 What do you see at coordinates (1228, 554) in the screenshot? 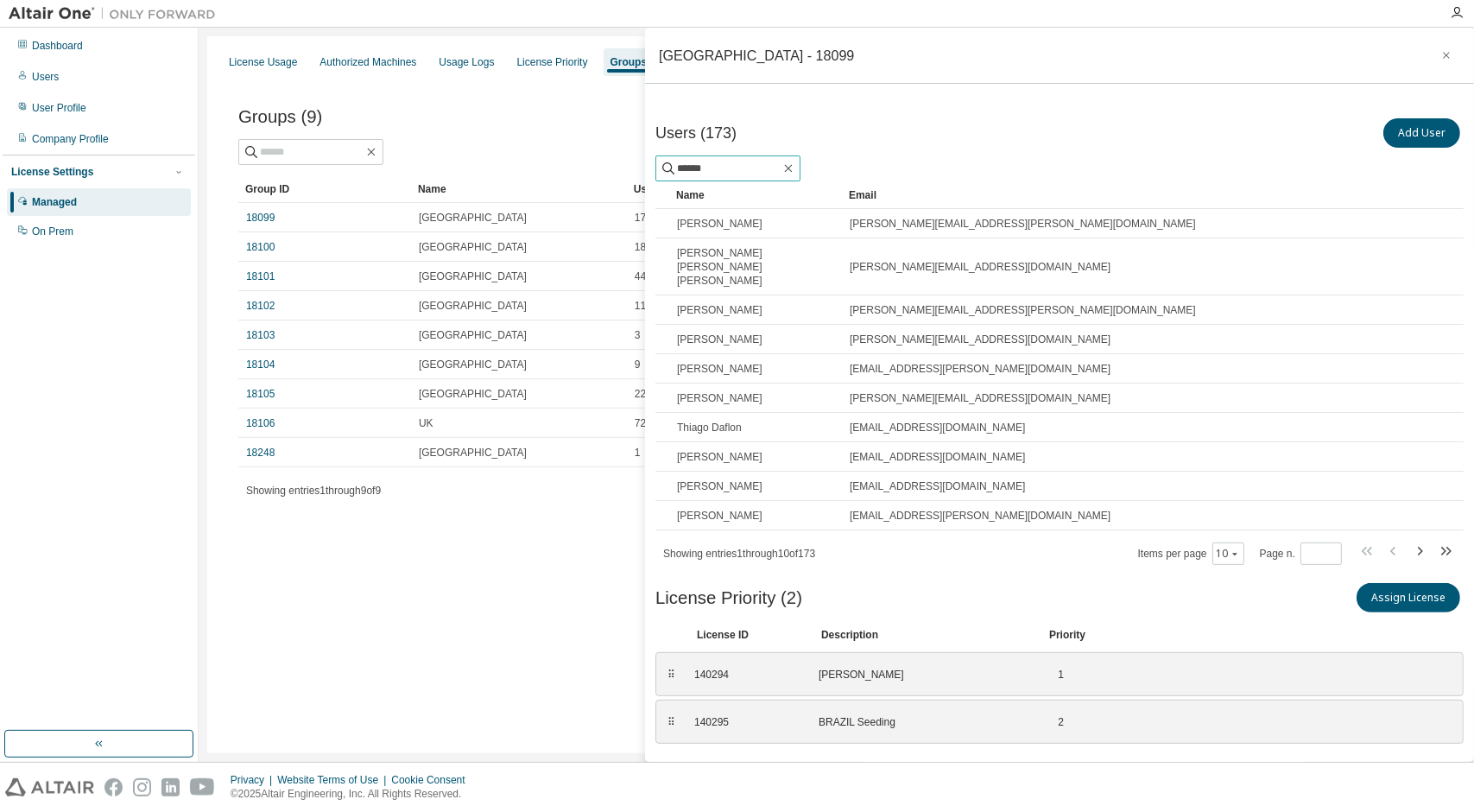
I see `button: 10` at bounding box center [1228, 554].